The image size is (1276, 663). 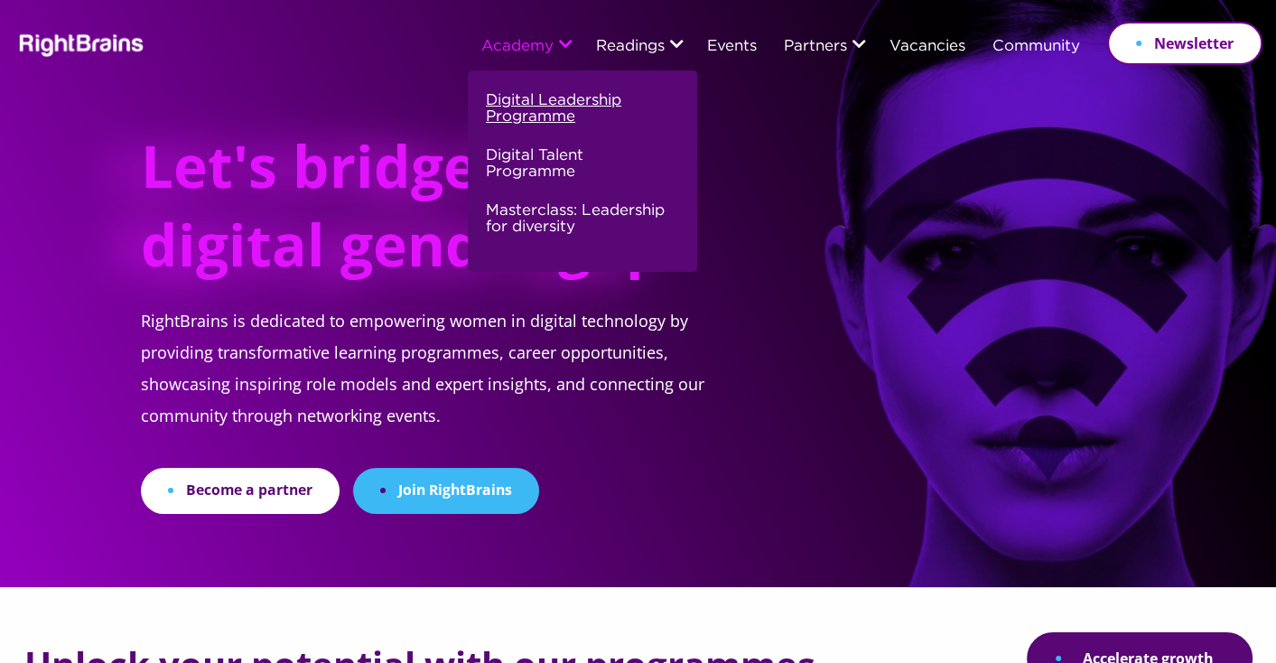 I want to click on a: Readings, so click(x=630, y=47).